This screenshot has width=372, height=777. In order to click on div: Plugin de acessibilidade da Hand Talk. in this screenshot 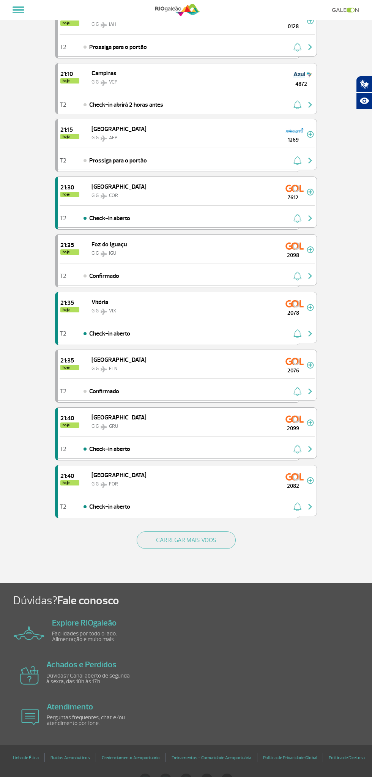, I will do `click(364, 93)`.